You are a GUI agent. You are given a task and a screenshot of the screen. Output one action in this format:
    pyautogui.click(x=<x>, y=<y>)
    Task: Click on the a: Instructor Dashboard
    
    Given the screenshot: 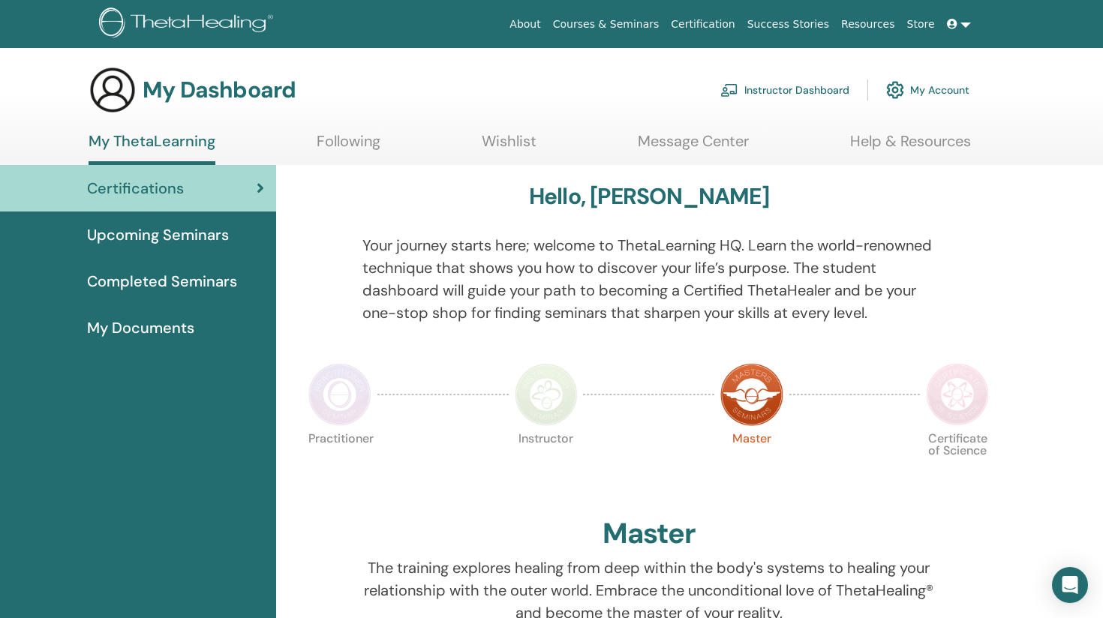 What is the action you would take?
    pyautogui.click(x=785, y=90)
    